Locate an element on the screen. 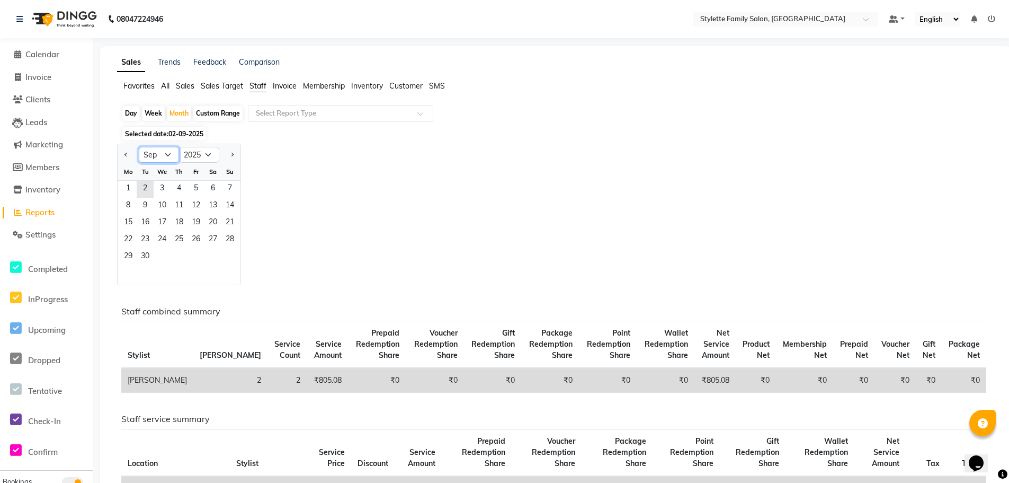  span: Total is located at coordinates (971, 463).